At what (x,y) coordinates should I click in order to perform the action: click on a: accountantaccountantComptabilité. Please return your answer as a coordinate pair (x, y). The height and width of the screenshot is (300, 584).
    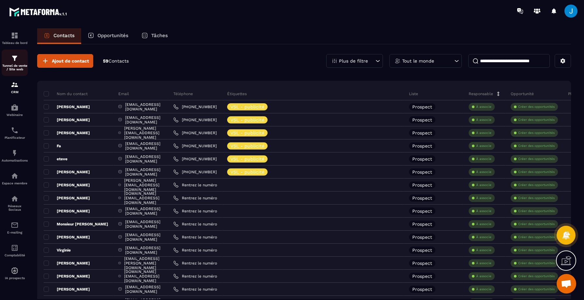
    Looking at the image, I should click on (15, 251).